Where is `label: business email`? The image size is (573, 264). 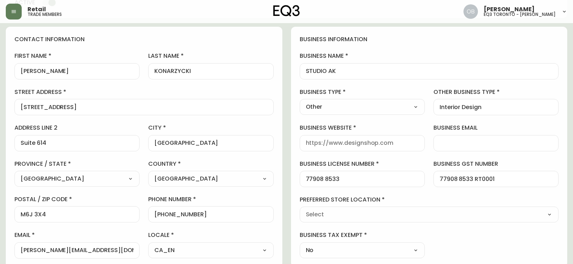
label: business email is located at coordinates (496, 128).